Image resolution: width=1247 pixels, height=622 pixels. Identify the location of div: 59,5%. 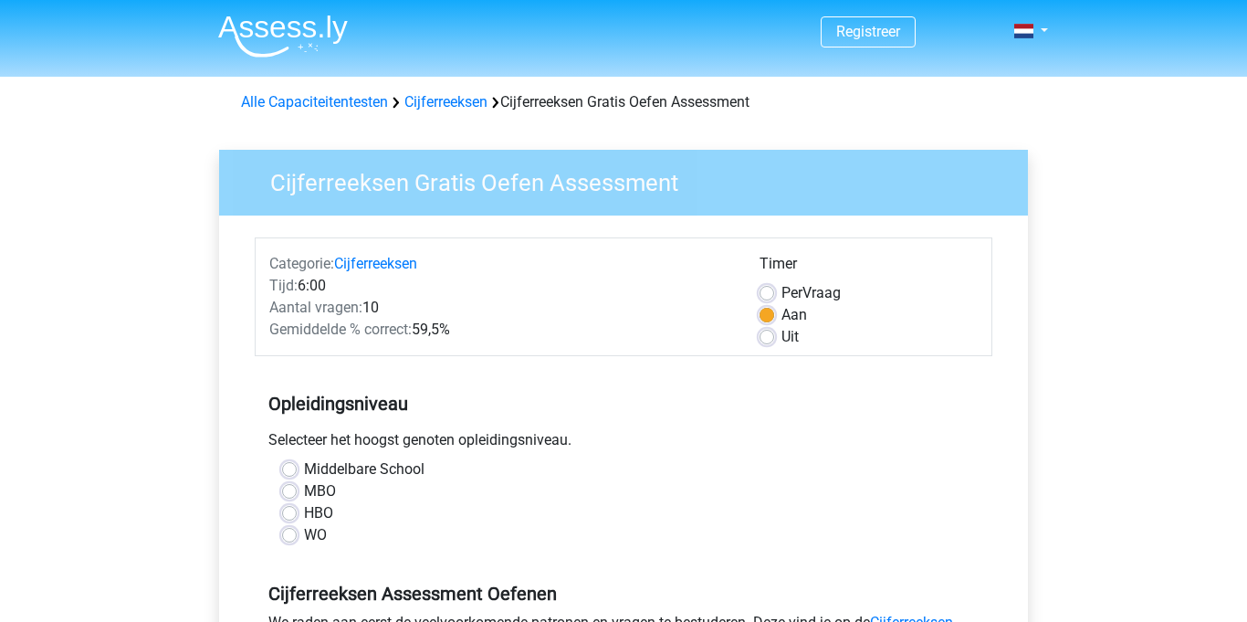
(500, 330).